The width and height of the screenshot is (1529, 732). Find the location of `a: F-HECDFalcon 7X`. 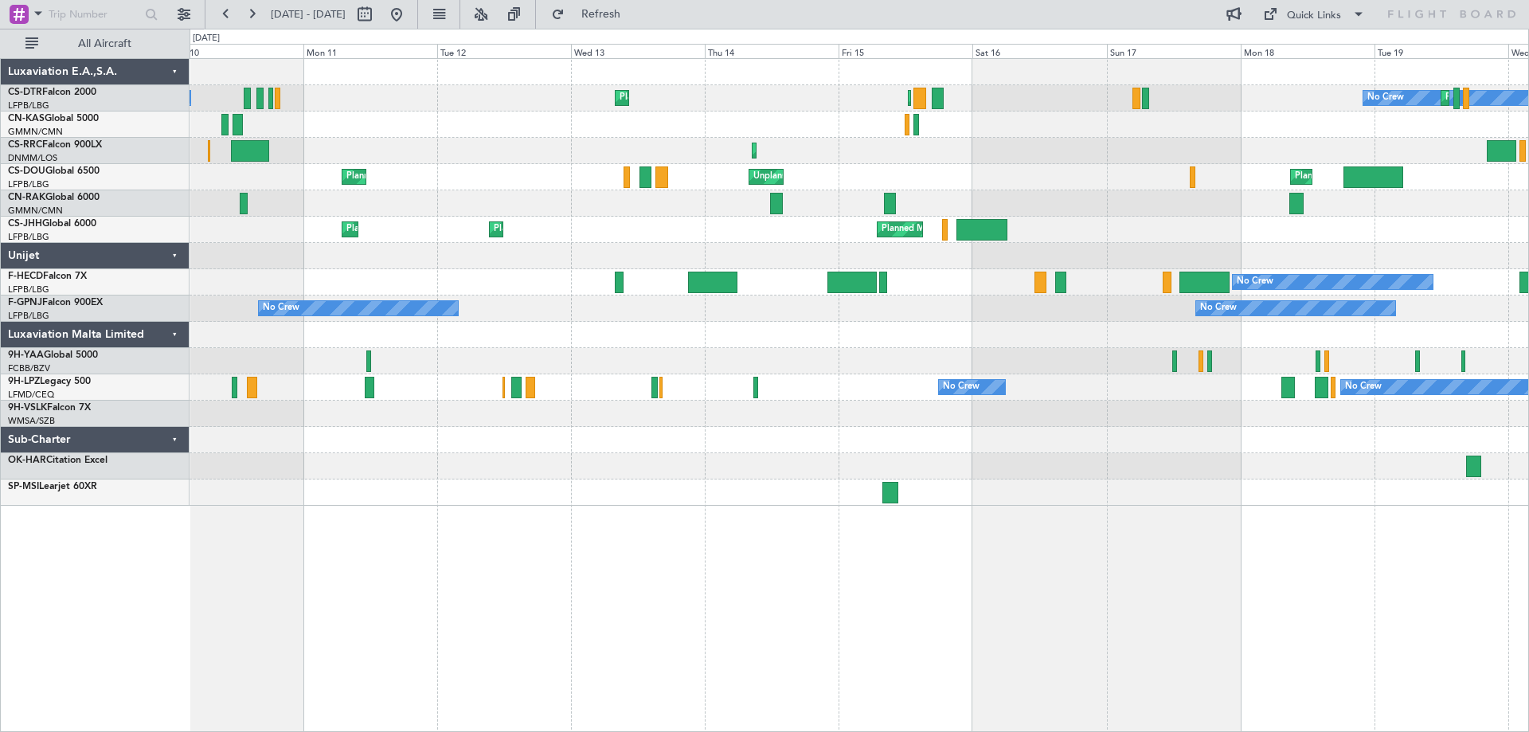

a: F-HECDFalcon 7X is located at coordinates (47, 276).